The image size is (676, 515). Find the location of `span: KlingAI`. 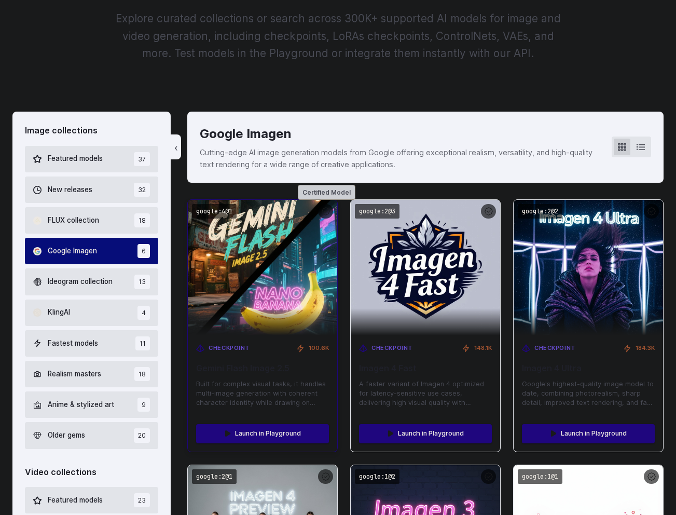

span: KlingAI is located at coordinates (59, 312).